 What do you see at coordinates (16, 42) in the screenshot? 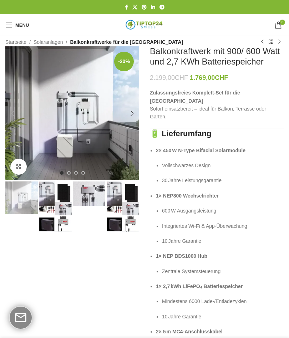
I see `a: Startseite` at bounding box center [16, 42].